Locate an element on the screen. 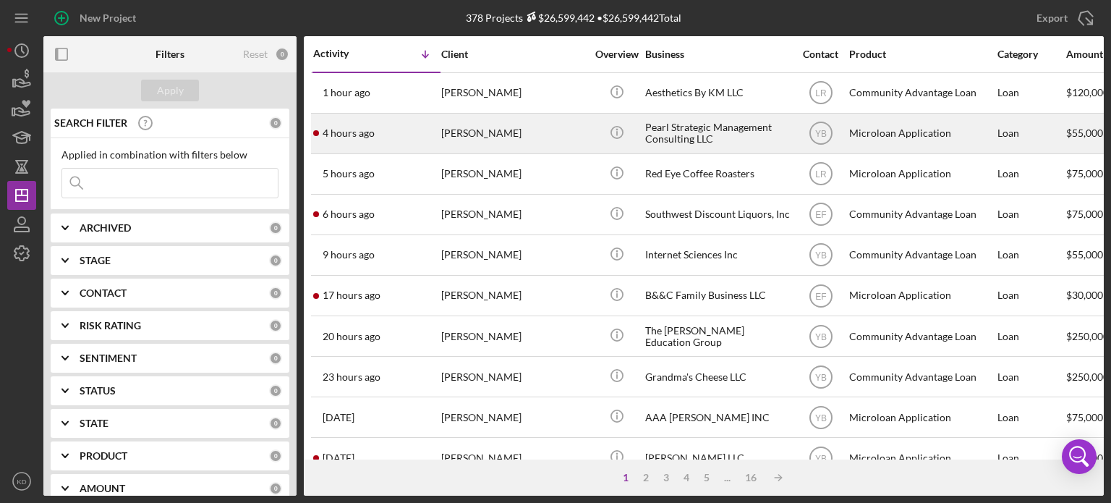 The height and width of the screenshot is (503, 1111). div: Internet Sciences Inc is located at coordinates (718, 255).